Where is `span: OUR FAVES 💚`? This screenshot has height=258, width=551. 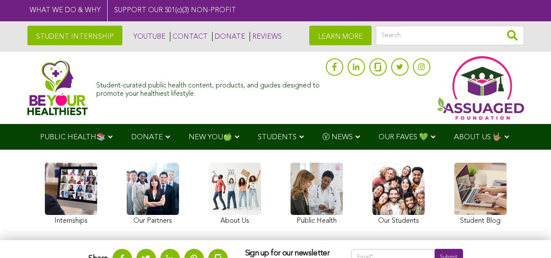
span: OUR FAVES 💚 is located at coordinates (403, 137).